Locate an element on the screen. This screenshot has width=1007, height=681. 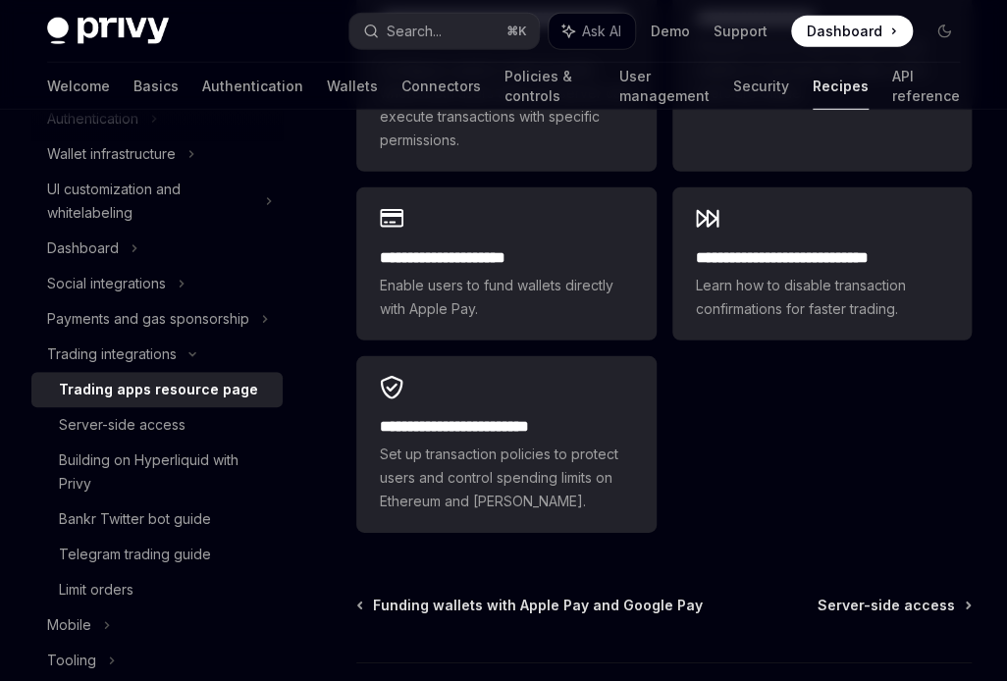
span: Enable users to fund wallets directly with Apple Pay. is located at coordinates (505, 297).